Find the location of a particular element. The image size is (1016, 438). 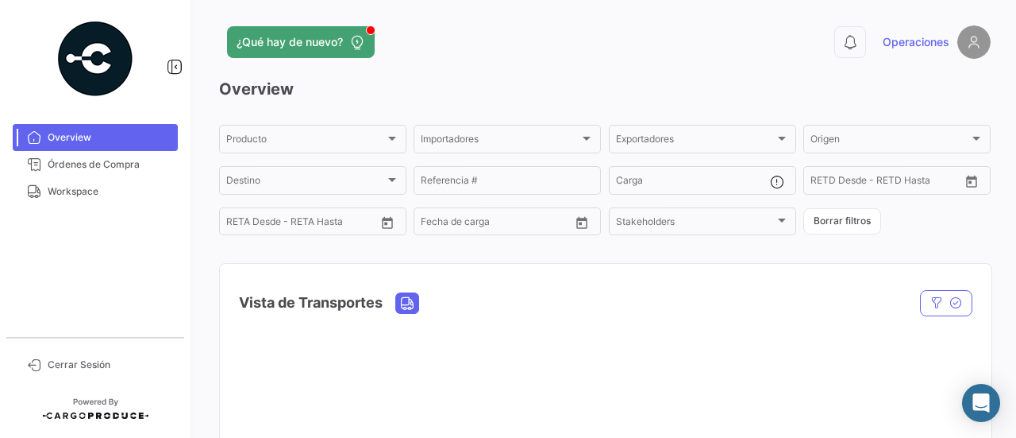

a: Overview is located at coordinates (95, 137).